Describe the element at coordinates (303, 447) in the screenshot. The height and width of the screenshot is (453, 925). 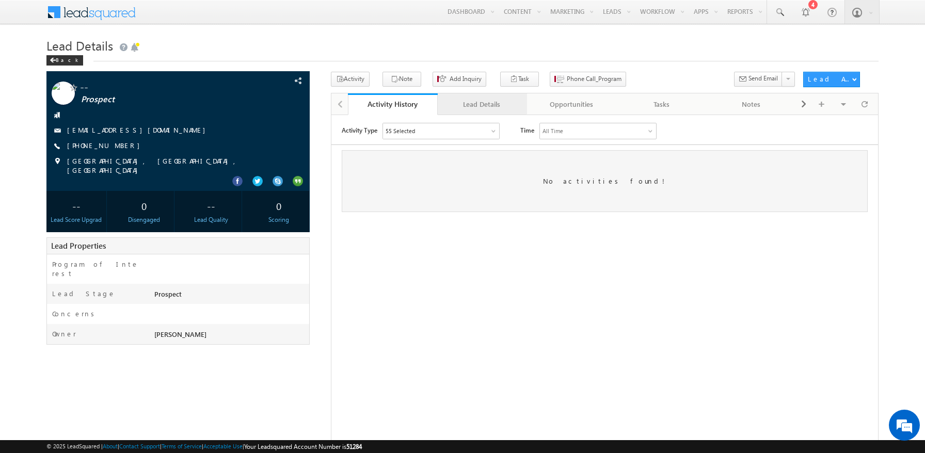
I see `span: Your Leadsquared Account Number is` at that location.